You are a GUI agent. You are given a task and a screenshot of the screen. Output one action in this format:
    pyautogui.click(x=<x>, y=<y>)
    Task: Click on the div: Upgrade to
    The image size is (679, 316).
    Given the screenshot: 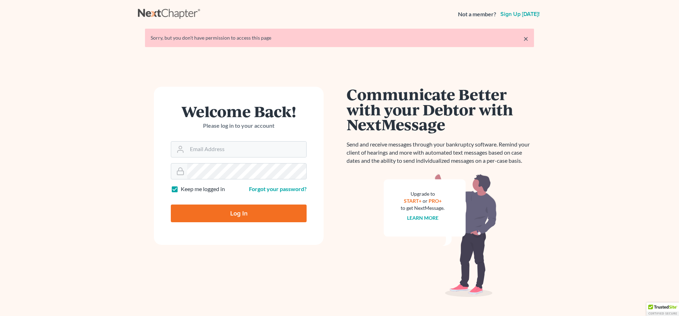 What is the action you would take?
    pyautogui.click(x=422, y=194)
    